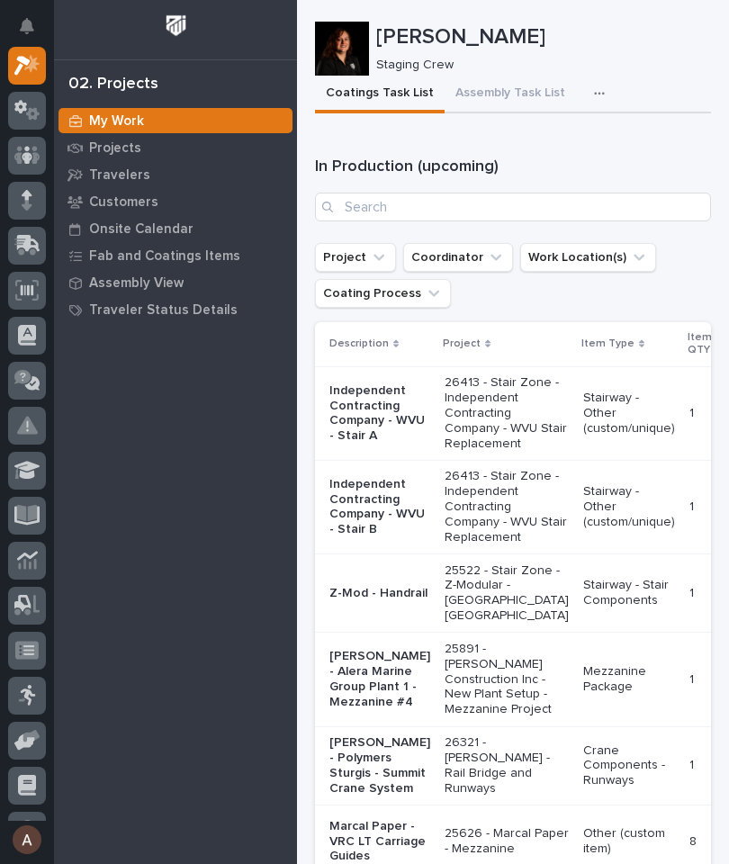  Describe the element at coordinates (163, 310) in the screenshot. I see `p: Traveler Status Details` at that location.